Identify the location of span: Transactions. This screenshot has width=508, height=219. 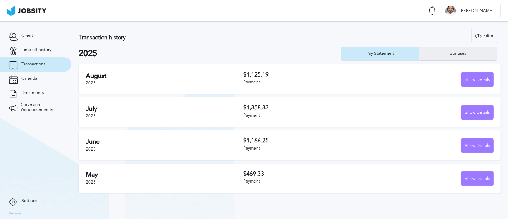
(33, 64).